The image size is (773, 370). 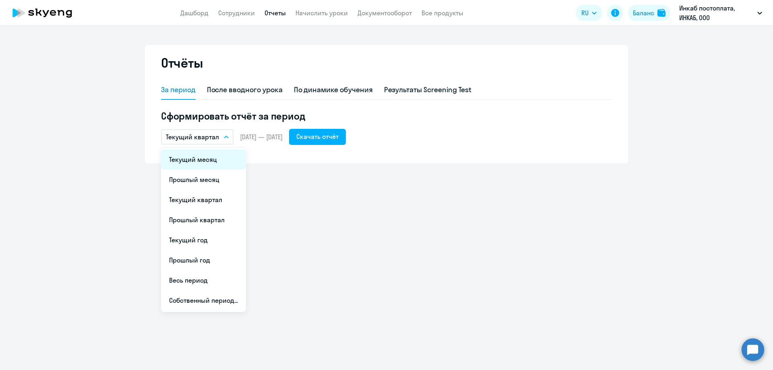 What do you see at coordinates (384, 13) in the screenshot?
I see `a: Документооборот` at bounding box center [384, 13].